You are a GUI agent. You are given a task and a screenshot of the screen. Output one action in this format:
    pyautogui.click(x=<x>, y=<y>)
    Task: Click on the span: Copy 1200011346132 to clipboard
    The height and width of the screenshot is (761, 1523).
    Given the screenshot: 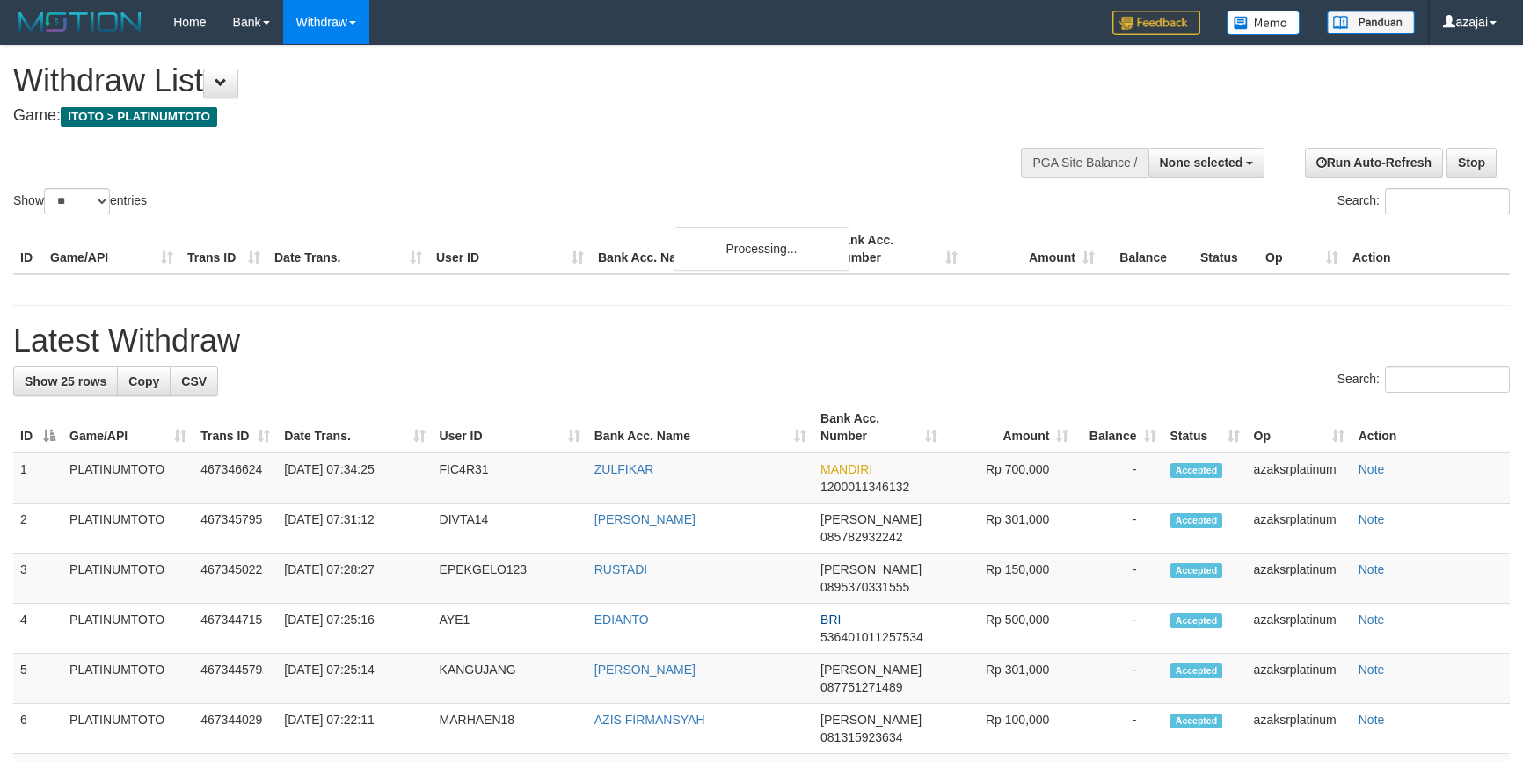 What is the action you would take?
    pyautogui.click(x=864, y=487)
    